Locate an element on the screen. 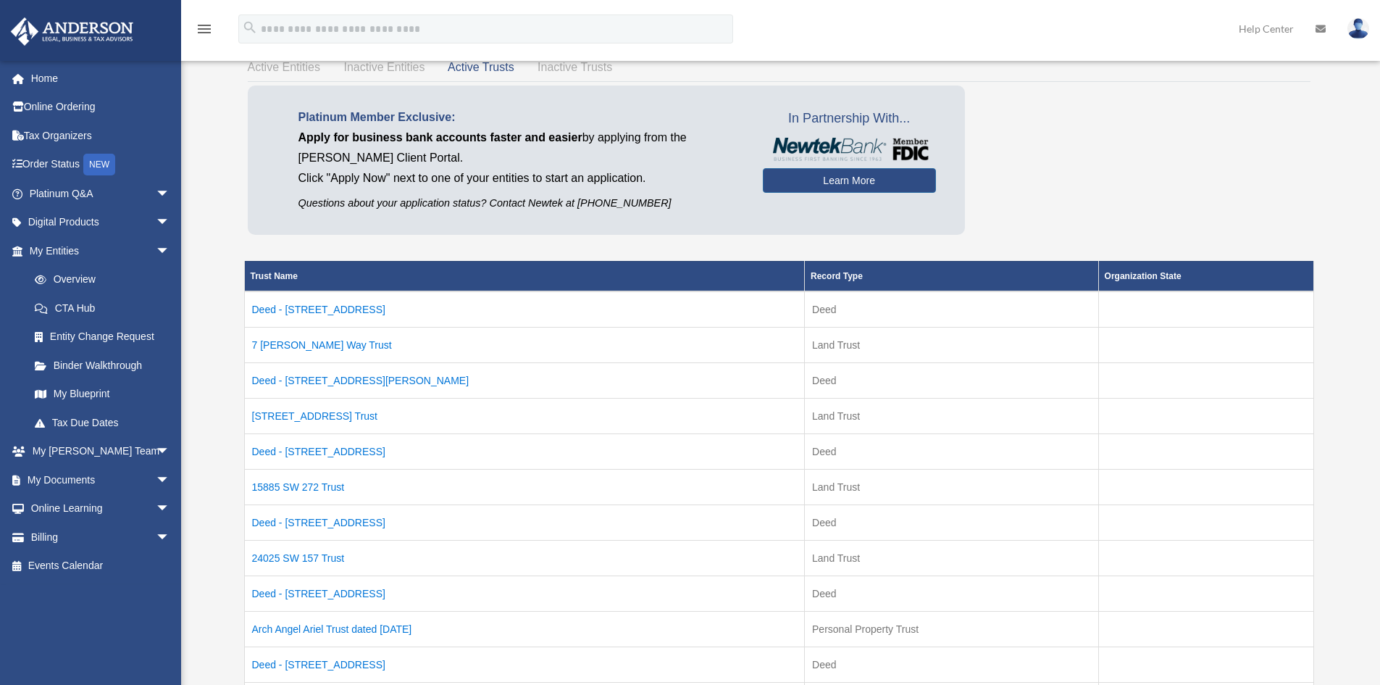 Image resolution: width=1380 pixels, height=685 pixels. a: Digital Productsarrow_drop_down is located at coordinates (101, 222).